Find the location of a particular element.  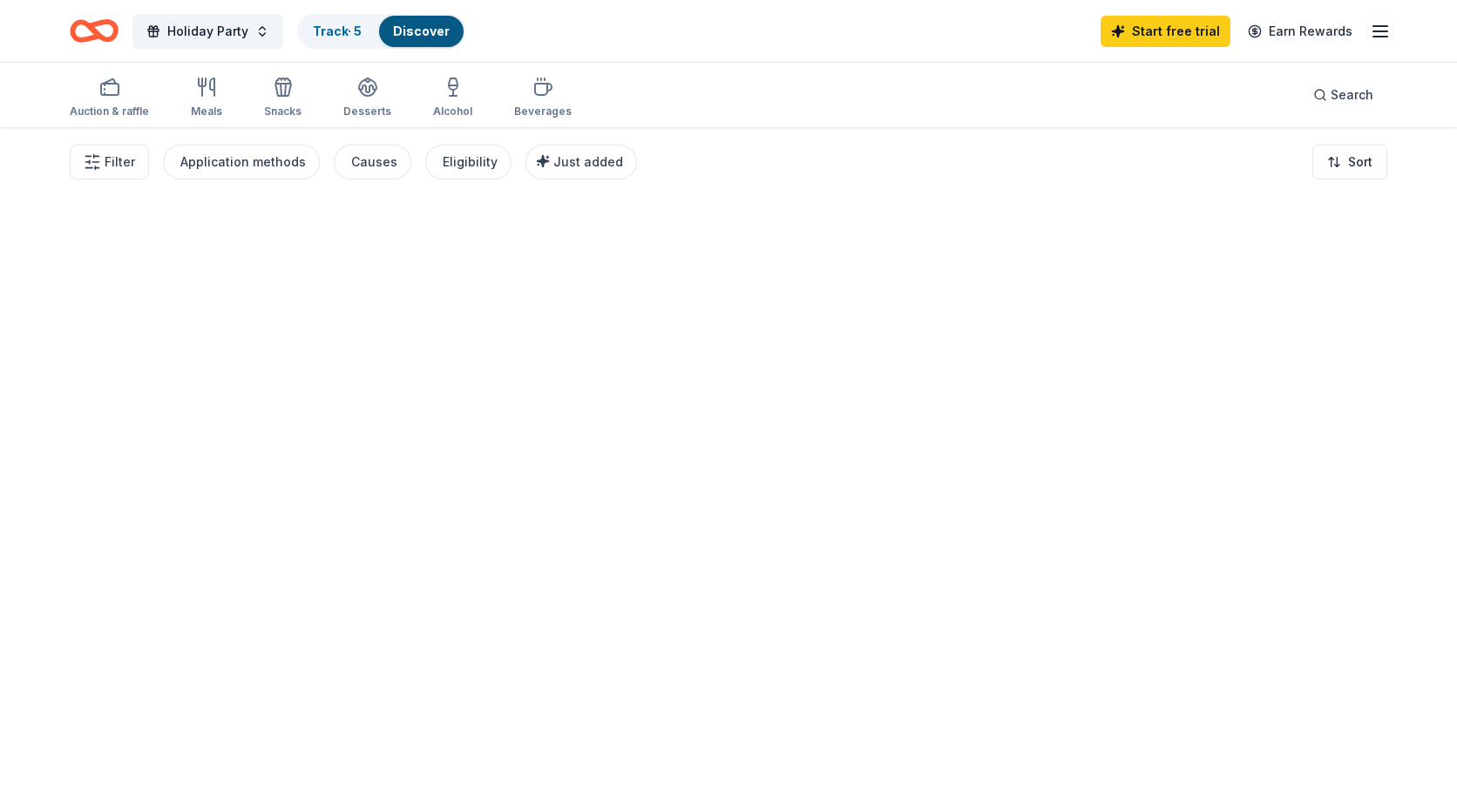

div: Beverages is located at coordinates (543, 111).